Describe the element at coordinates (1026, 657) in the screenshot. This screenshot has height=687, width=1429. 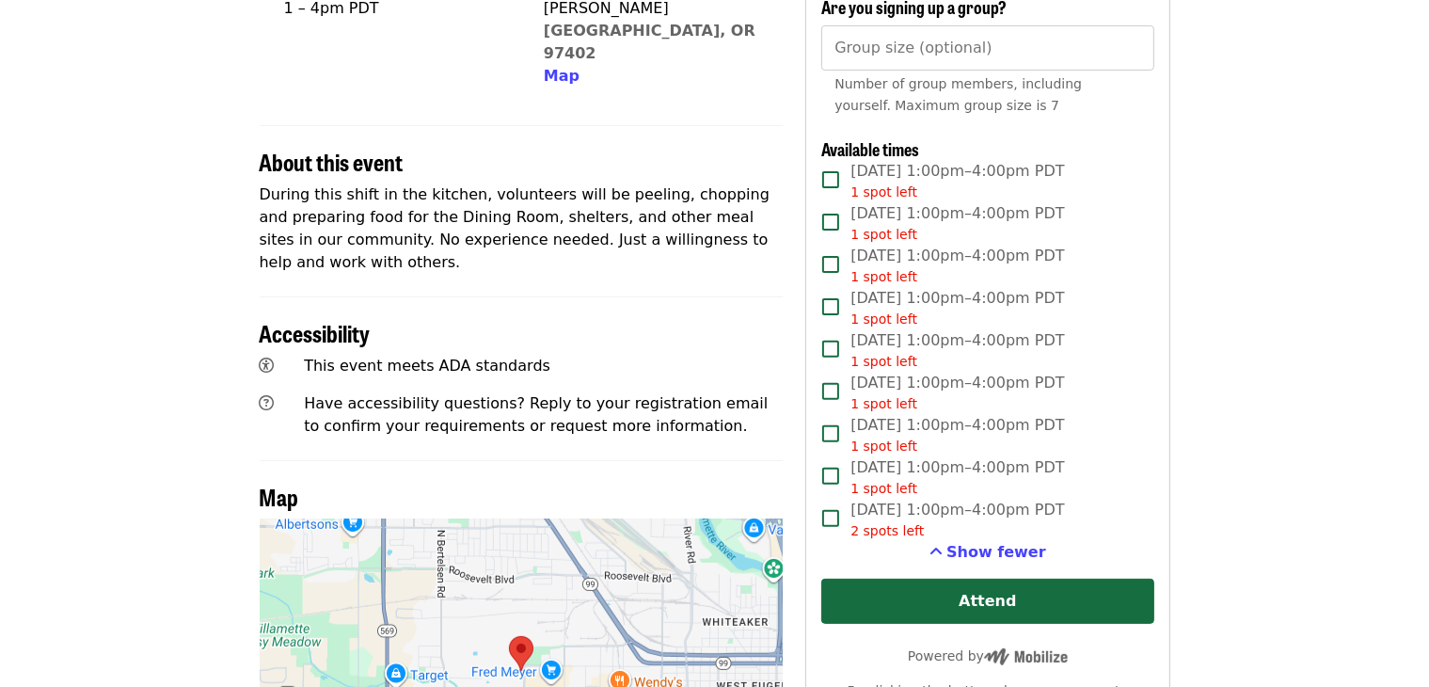
I see `img: Powered by Mobilize` at that location.